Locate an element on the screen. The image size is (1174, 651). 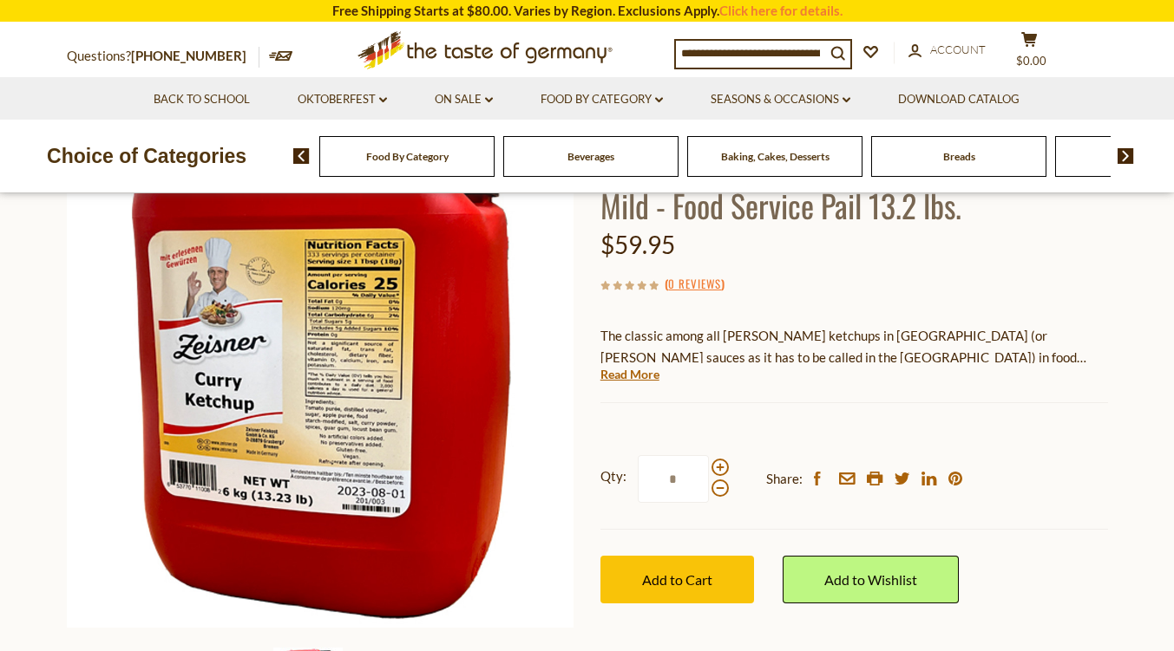
a: Click here for details. is located at coordinates (781, 10).